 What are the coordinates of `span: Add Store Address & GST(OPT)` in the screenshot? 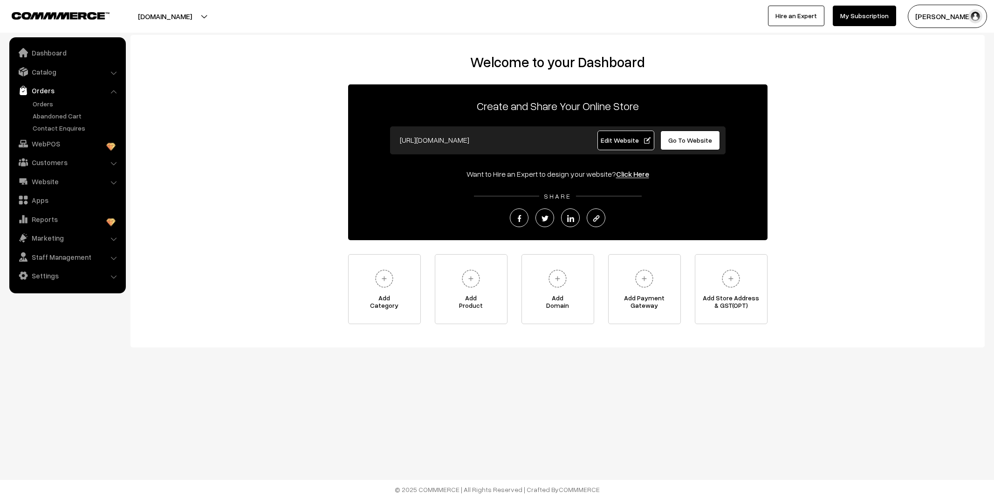 It's located at (731, 303).